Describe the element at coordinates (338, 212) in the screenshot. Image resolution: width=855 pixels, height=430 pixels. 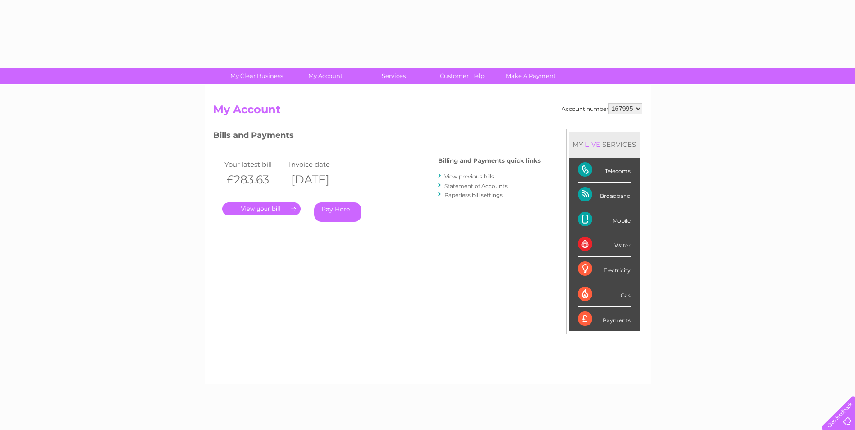
I see `a: Pay Here` at that location.